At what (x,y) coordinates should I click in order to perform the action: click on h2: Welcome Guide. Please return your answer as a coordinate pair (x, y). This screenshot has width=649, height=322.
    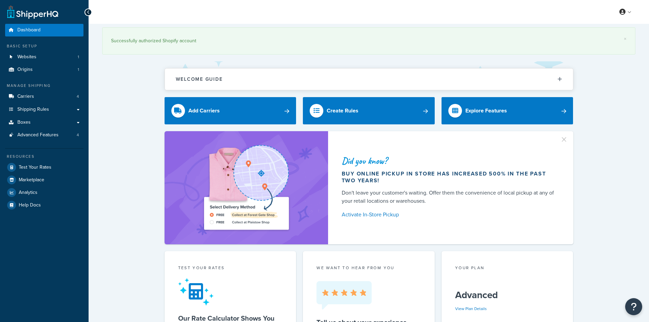
    Looking at the image, I should click on (199, 79).